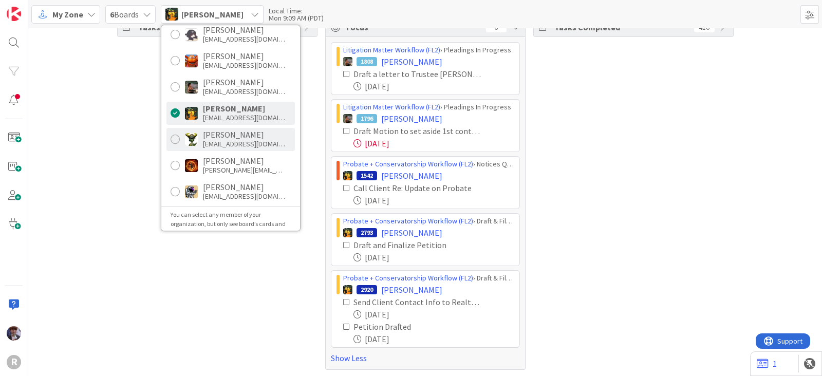 This screenshot has width=822, height=376. What do you see at coordinates (231, 224) in the screenshot?
I see `div: You can select any member of your organization, but only see board’s cards and tasks that you hav...` at bounding box center [231, 224].